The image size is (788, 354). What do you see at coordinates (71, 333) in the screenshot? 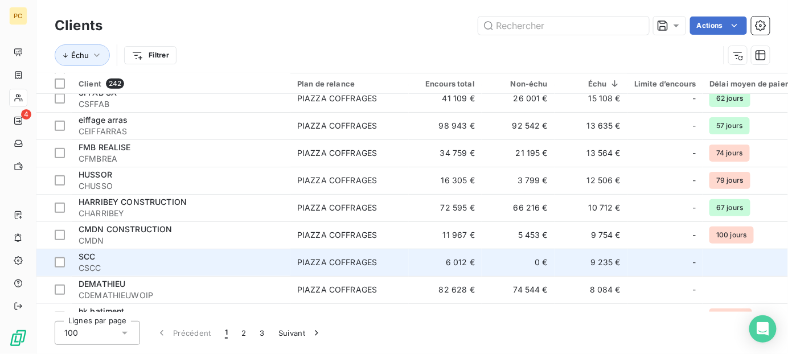
I see `span: 100` at bounding box center [71, 333].